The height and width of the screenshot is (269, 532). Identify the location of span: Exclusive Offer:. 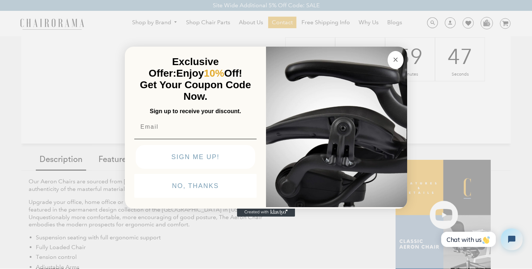
(184, 67).